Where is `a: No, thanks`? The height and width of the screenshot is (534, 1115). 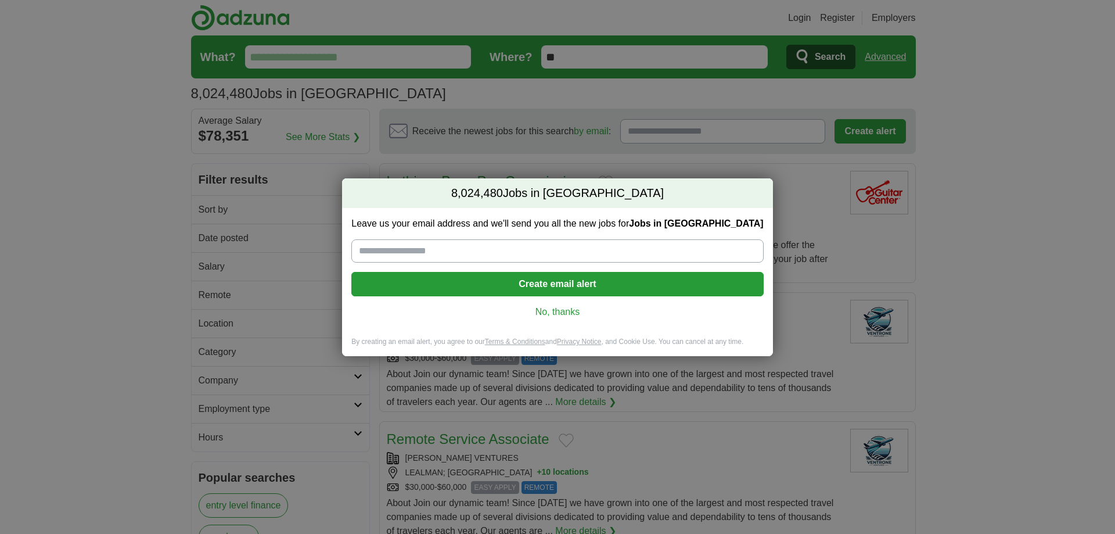
a: No, thanks is located at coordinates (557, 312).